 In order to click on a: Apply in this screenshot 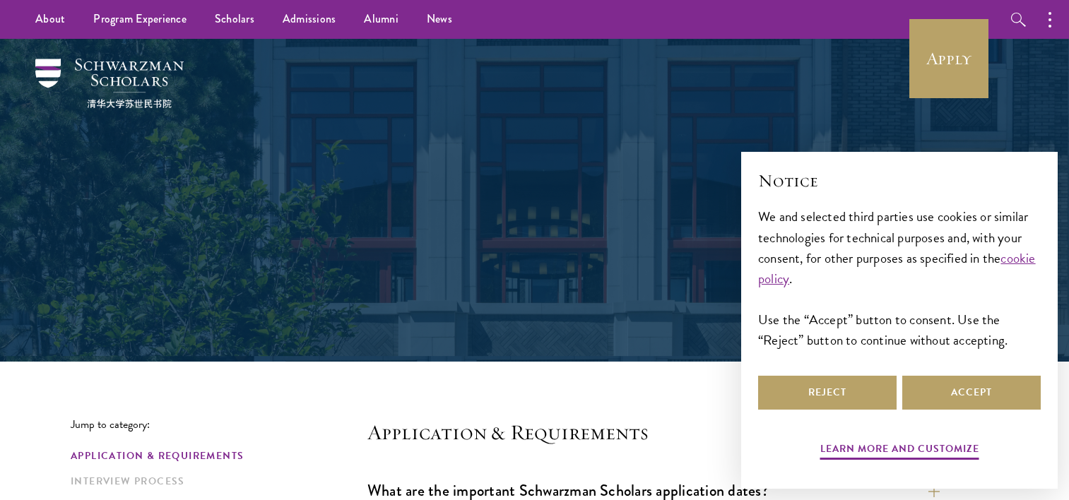, I will do `click(948, 59)`.